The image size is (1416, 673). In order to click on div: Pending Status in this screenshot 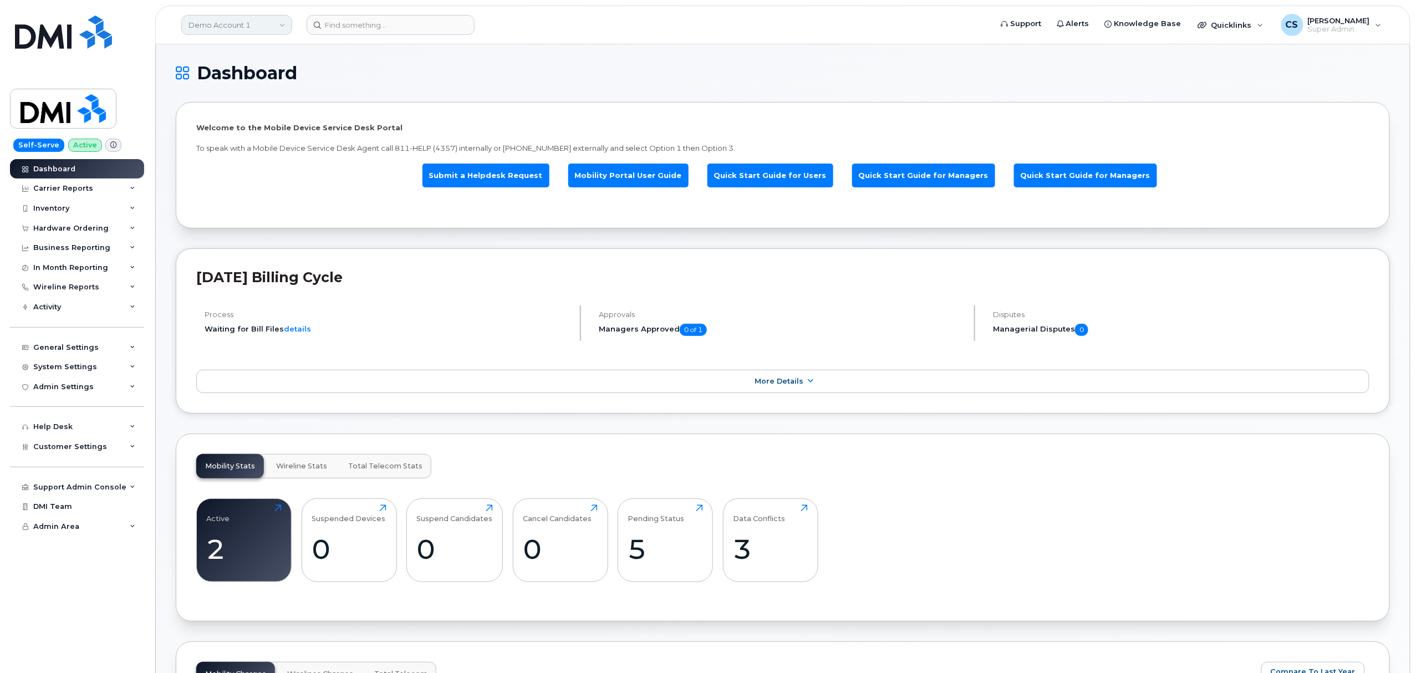, I will do `click(656, 513)`.